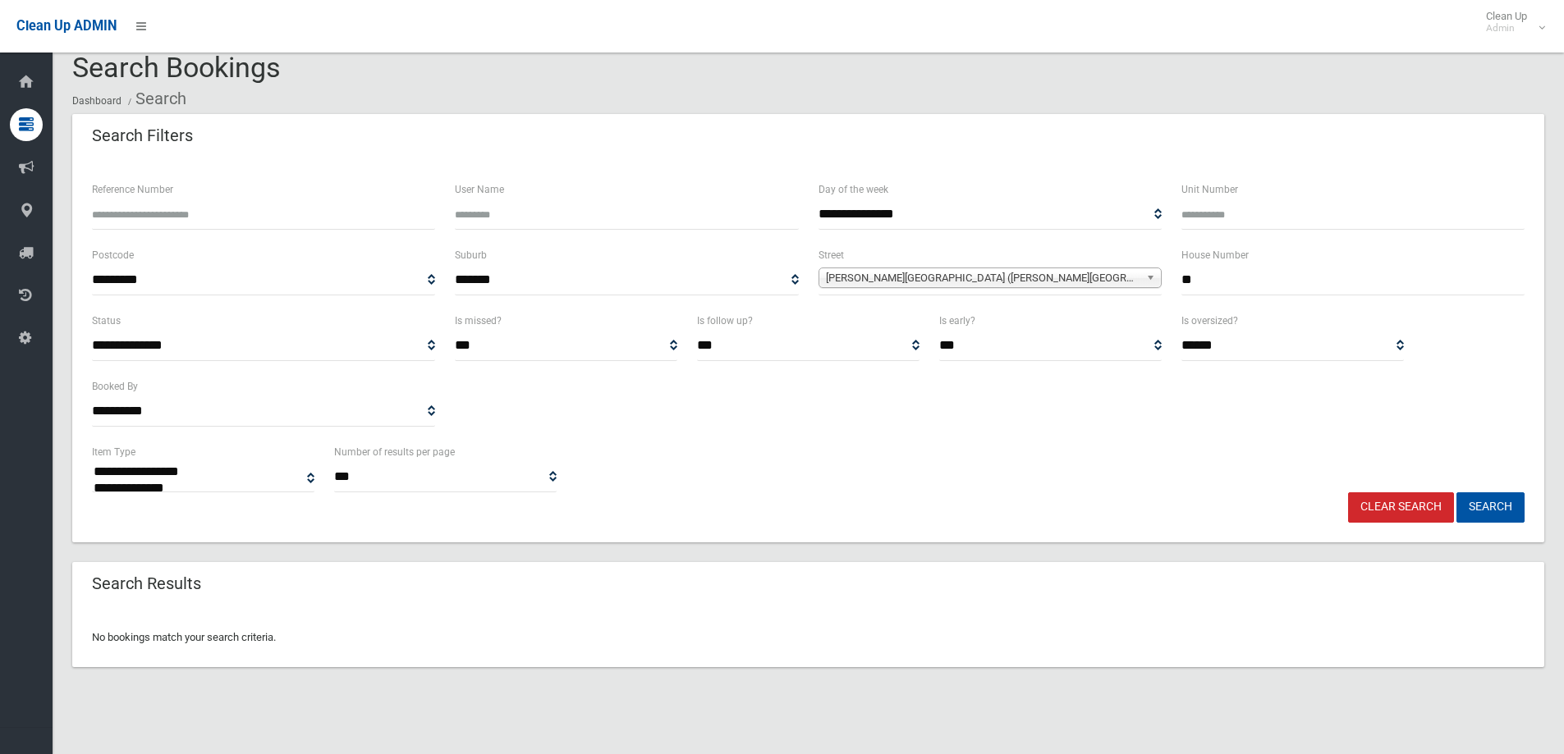  What do you see at coordinates (470, 255) in the screenshot?
I see `label: Suburb` at bounding box center [470, 255].